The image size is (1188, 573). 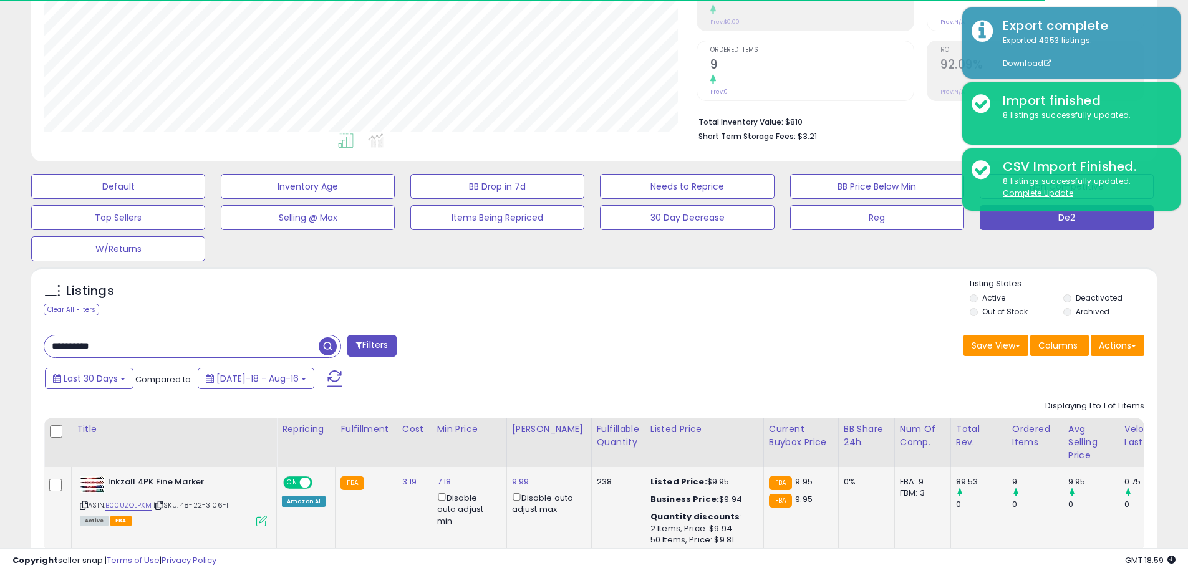 I want to click on div: Current Buybox Price, so click(x=801, y=436).